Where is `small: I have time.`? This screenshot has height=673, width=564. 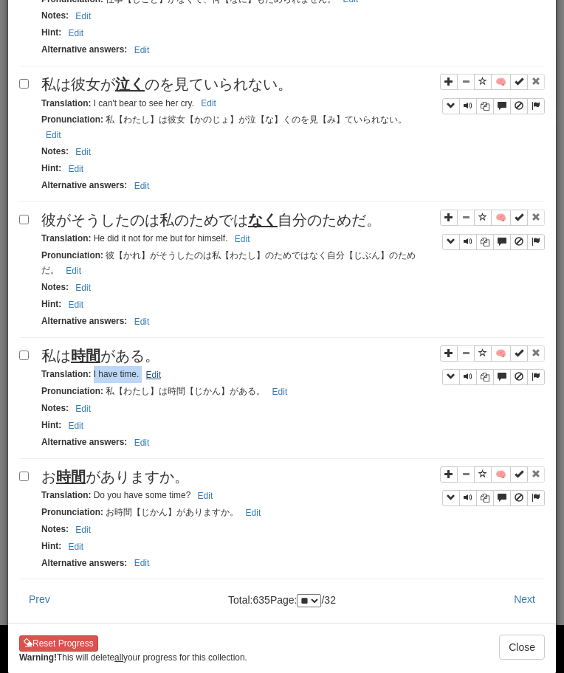 small: I have time. is located at coordinates (103, 374).